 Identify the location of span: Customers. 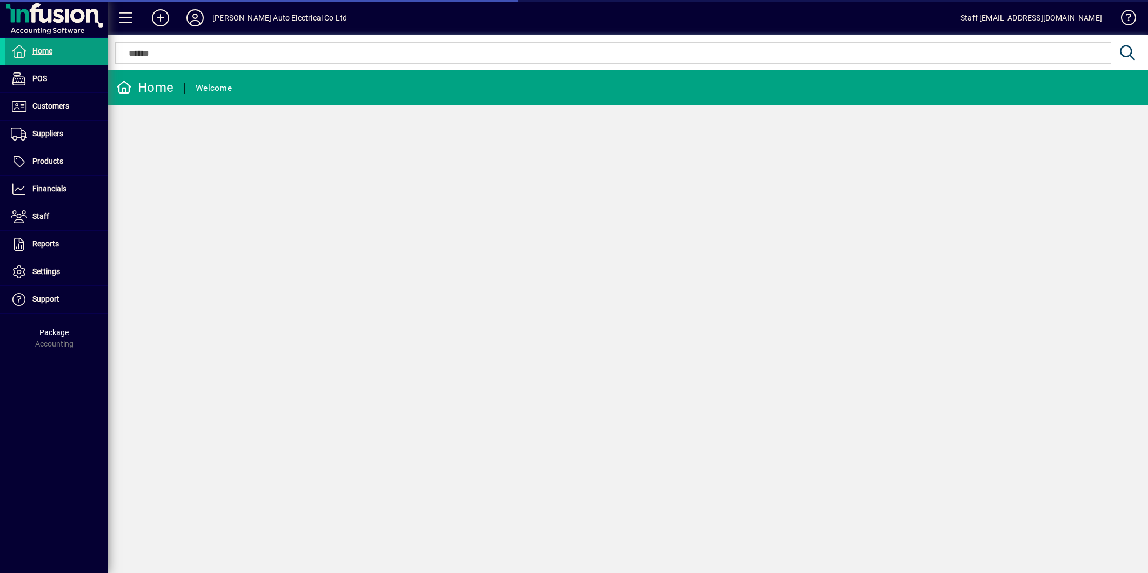
(51, 106).